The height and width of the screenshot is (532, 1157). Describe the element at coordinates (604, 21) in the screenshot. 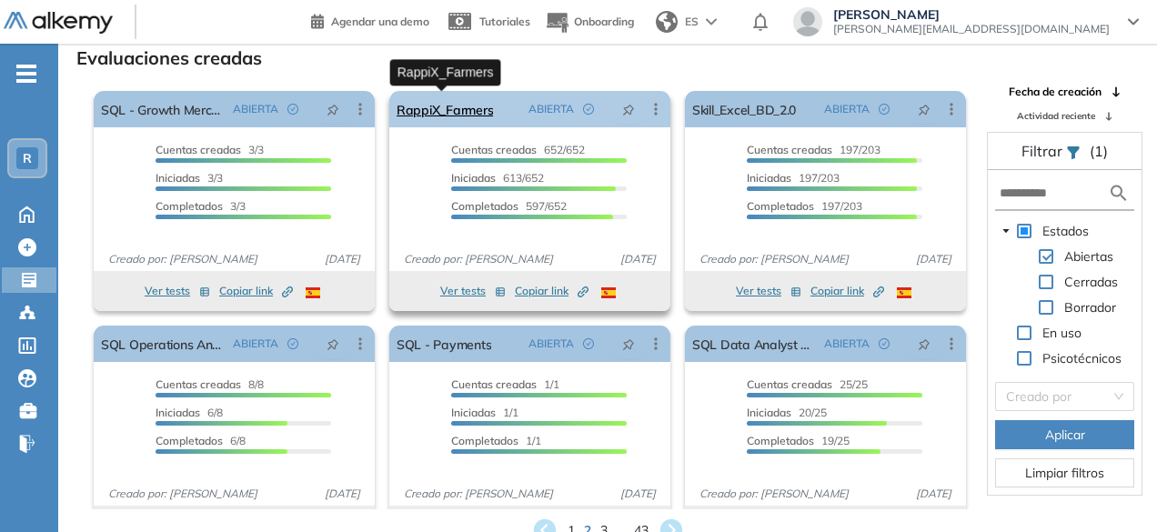

I see `span: Onboarding` at that location.